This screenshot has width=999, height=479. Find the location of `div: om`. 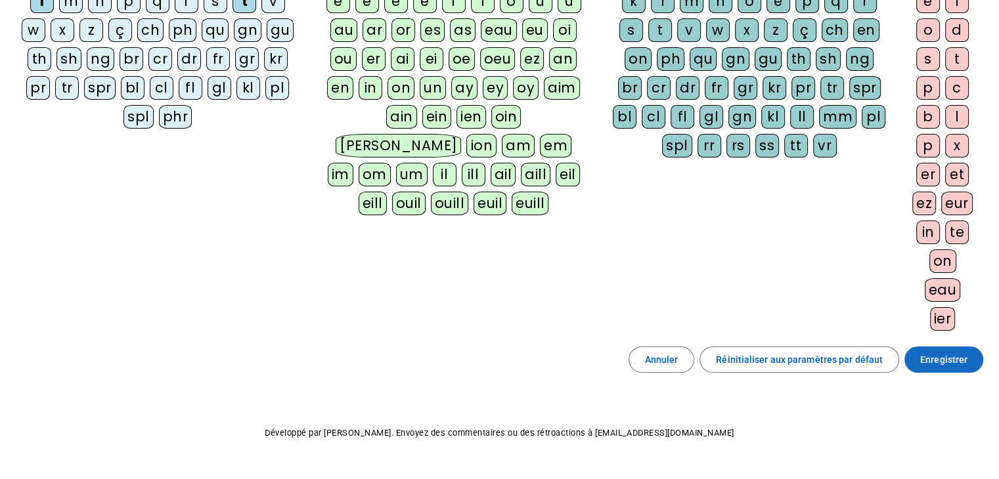

div: om is located at coordinates (374, 175).